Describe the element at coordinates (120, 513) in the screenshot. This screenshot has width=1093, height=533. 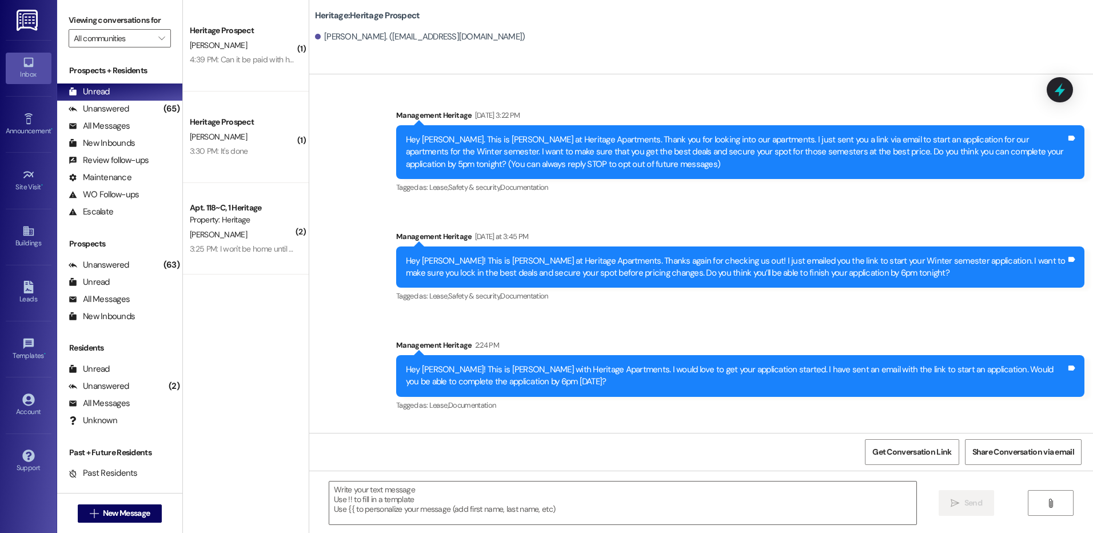
I see `button: New Message` at that location.